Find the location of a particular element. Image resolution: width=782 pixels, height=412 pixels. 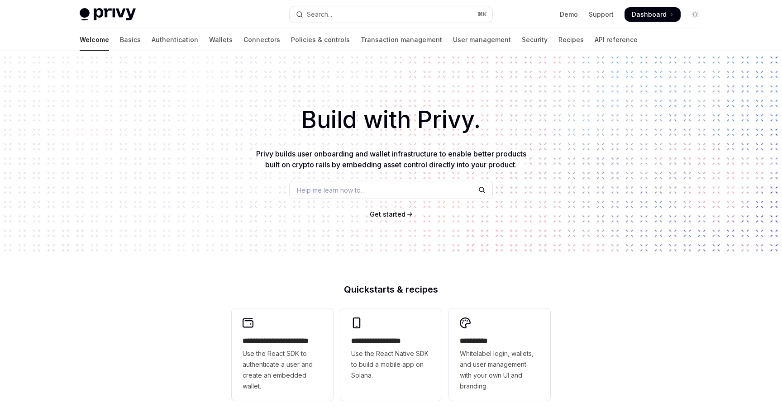

span: ⌘ K is located at coordinates (482, 14).